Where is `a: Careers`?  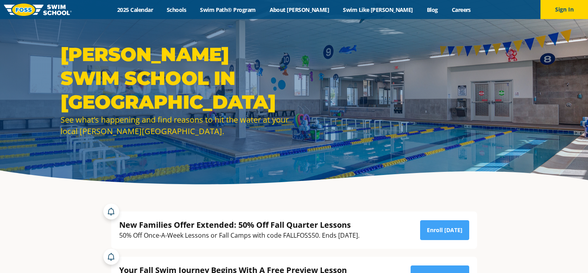
a: Careers is located at coordinates (461, 10).